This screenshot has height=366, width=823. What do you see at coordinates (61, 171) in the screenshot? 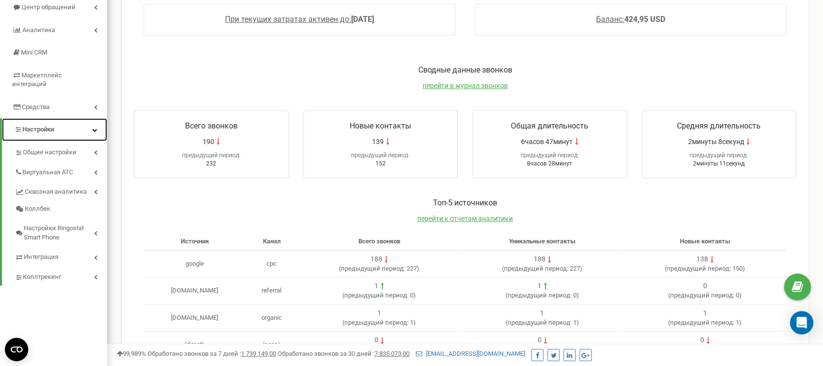
I see `a: Виртуальная АТС` at bounding box center [61, 171].